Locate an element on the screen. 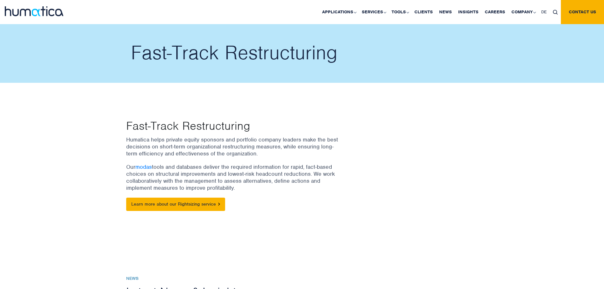 The height and width of the screenshot is (289, 604). img: logo is located at coordinates (34, 11).